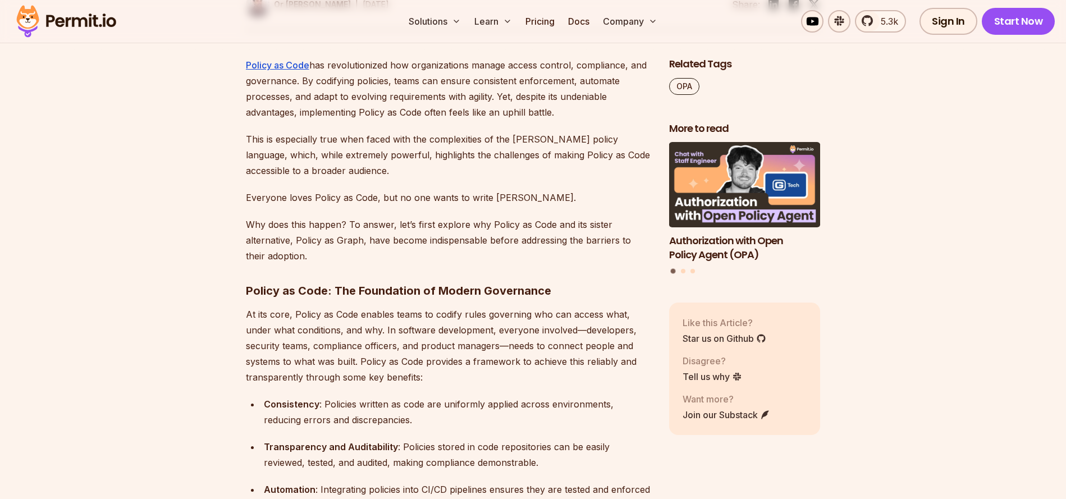 The height and width of the screenshot is (499, 1066). Describe the element at coordinates (712, 377) in the screenshot. I see `a: Tell us why` at that location.